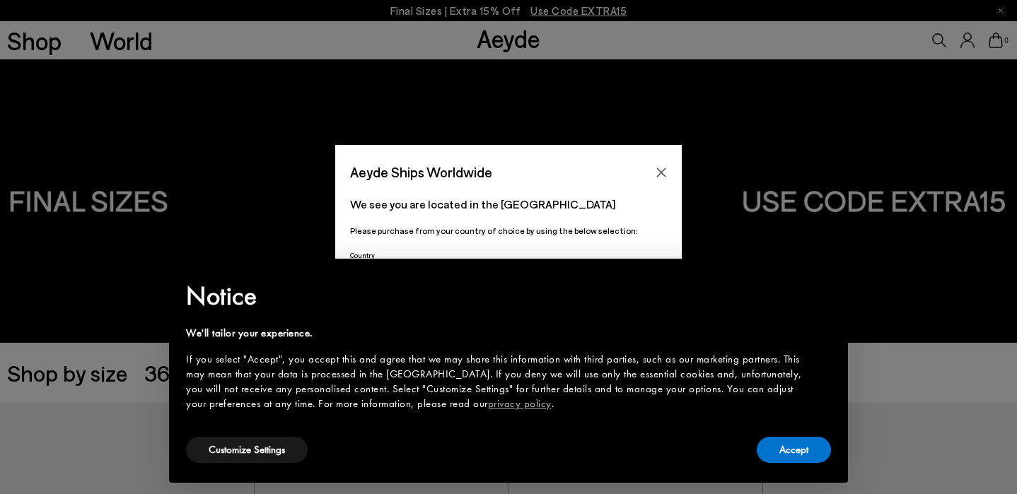 The image size is (1017, 494). What do you see at coordinates (825, 280) in the screenshot?
I see `button: Close this notice` at bounding box center [825, 280].